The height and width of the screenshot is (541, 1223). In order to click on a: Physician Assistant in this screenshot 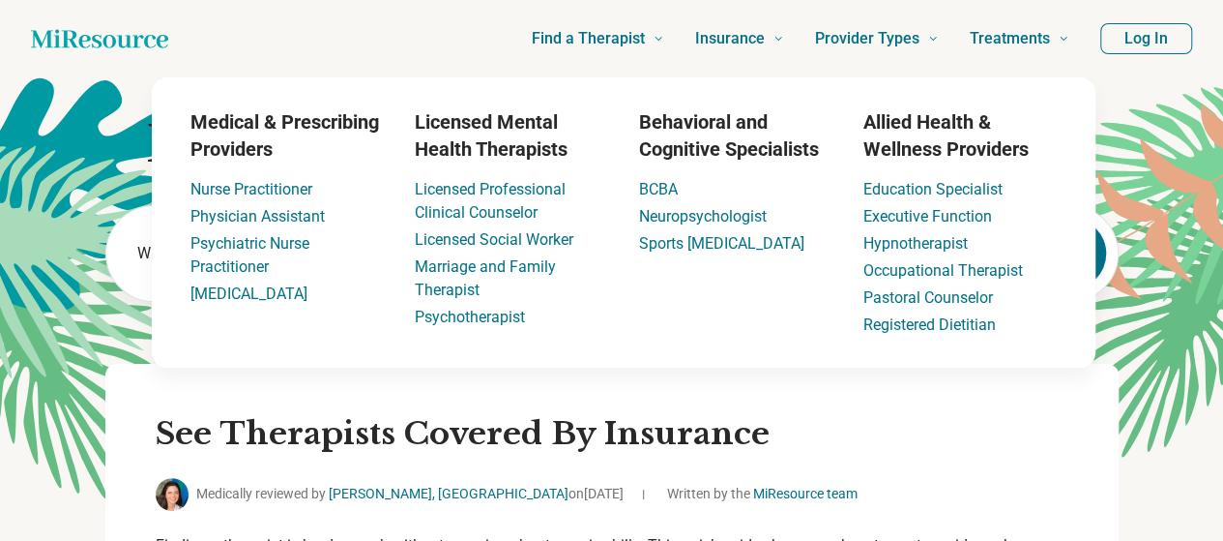, I will do `click(257, 216)`.